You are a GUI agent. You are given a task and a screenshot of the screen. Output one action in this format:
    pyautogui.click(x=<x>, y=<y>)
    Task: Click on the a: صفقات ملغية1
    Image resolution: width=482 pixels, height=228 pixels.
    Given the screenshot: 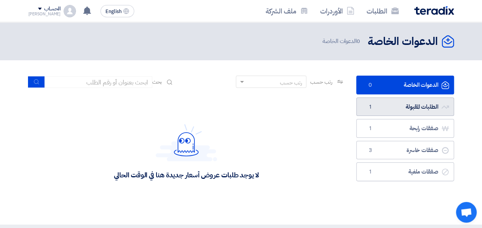 What is the action you would take?
    pyautogui.click(x=405, y=171)
    